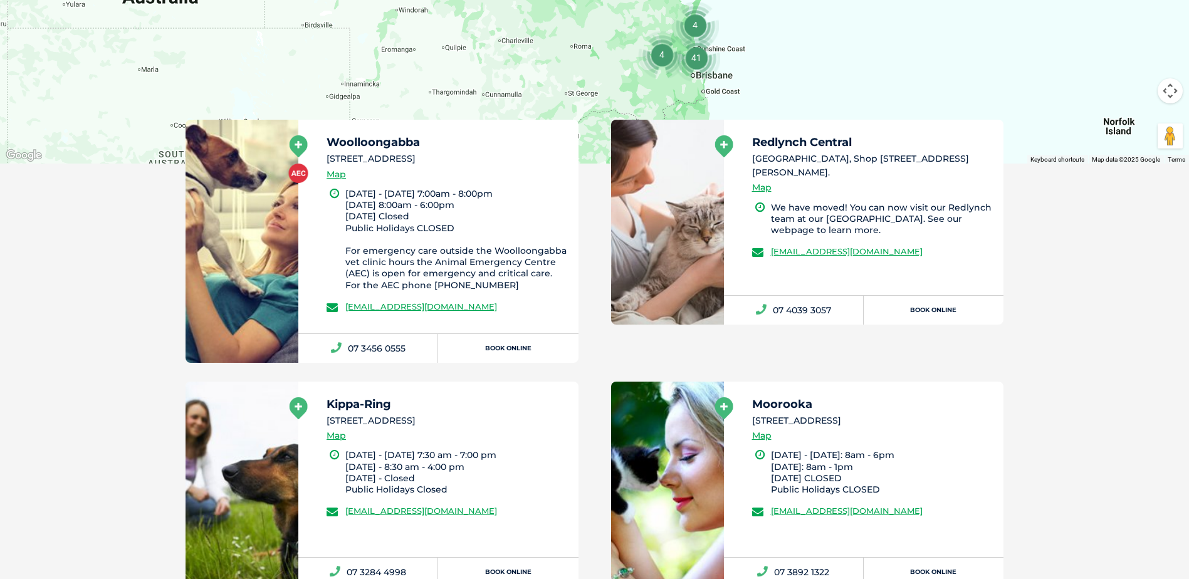 This screenshot has width=1189, height=579. I want to click on button: Map camera controls, so click(1170, 91).